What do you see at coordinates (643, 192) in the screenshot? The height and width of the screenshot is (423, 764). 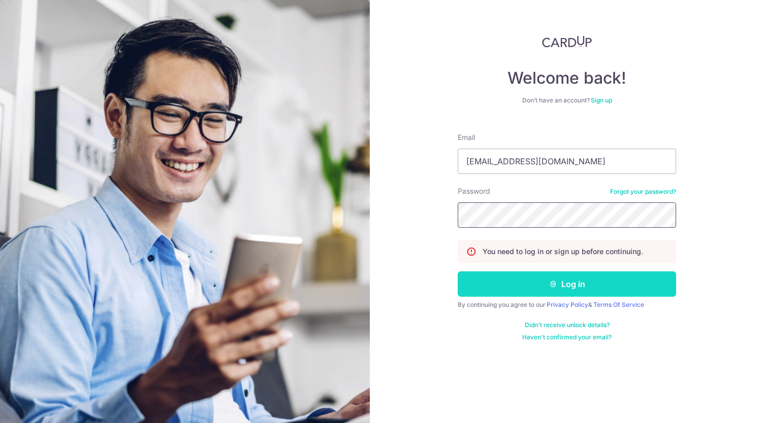 I see `a: Forgot your password?` at bounding box center [643, 192].